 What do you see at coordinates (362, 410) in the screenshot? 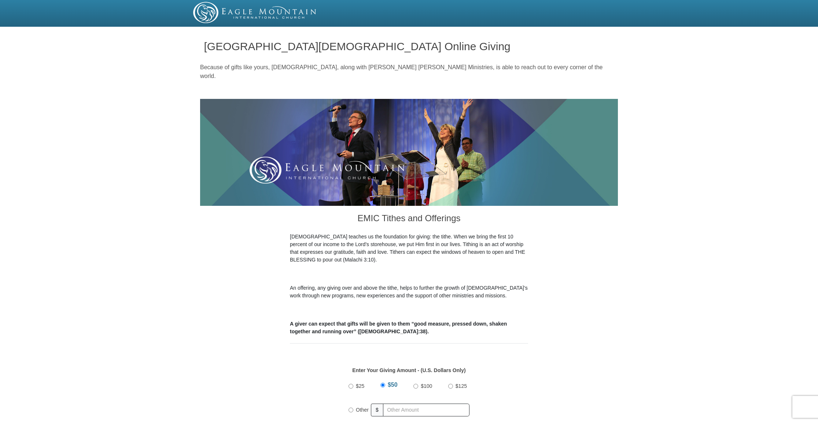
I see `span: Other` at bounding box center [362, 410].